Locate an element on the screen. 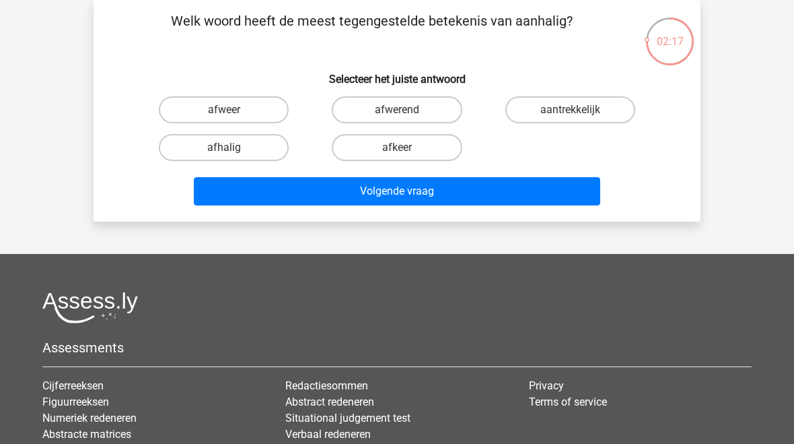  a: Verbaal redeneren is located at coordinates (328, 434).